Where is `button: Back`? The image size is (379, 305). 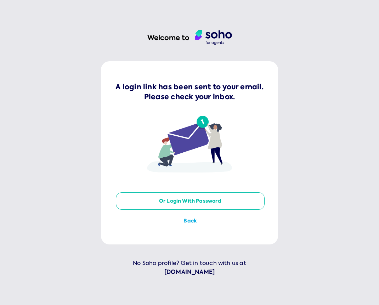 button: Back is located at coordinates (190, 221).